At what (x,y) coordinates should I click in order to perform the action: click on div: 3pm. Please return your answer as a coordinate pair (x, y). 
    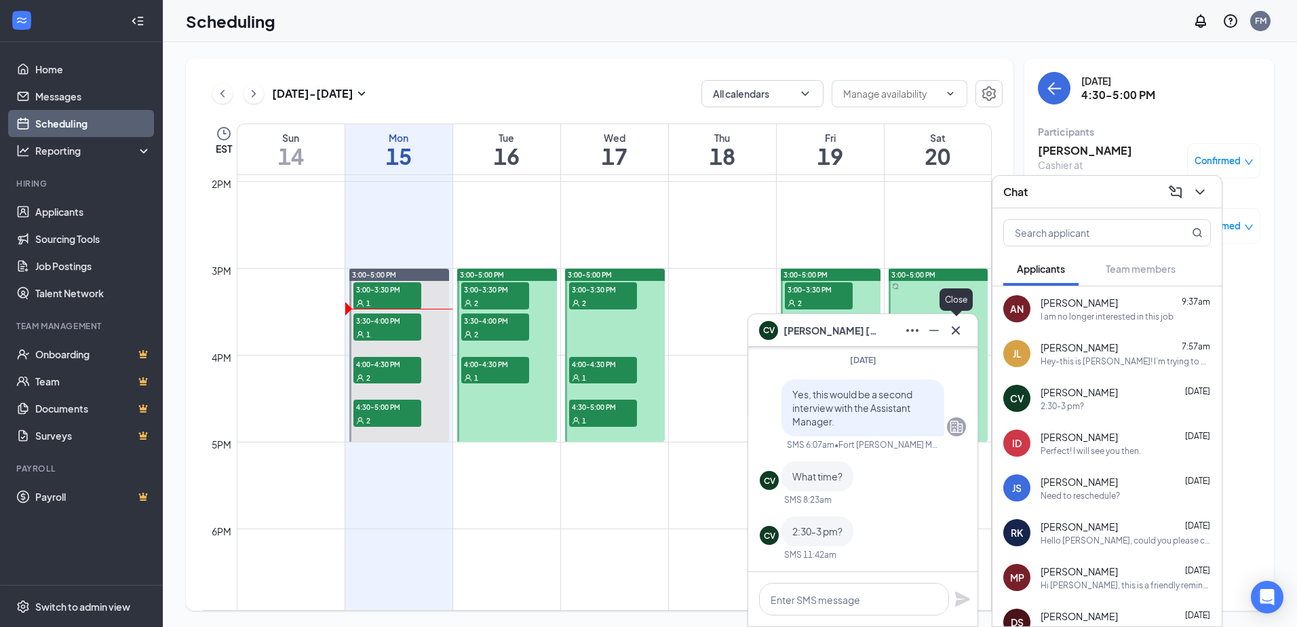
    Looking at the image, I should click on (221, 271).